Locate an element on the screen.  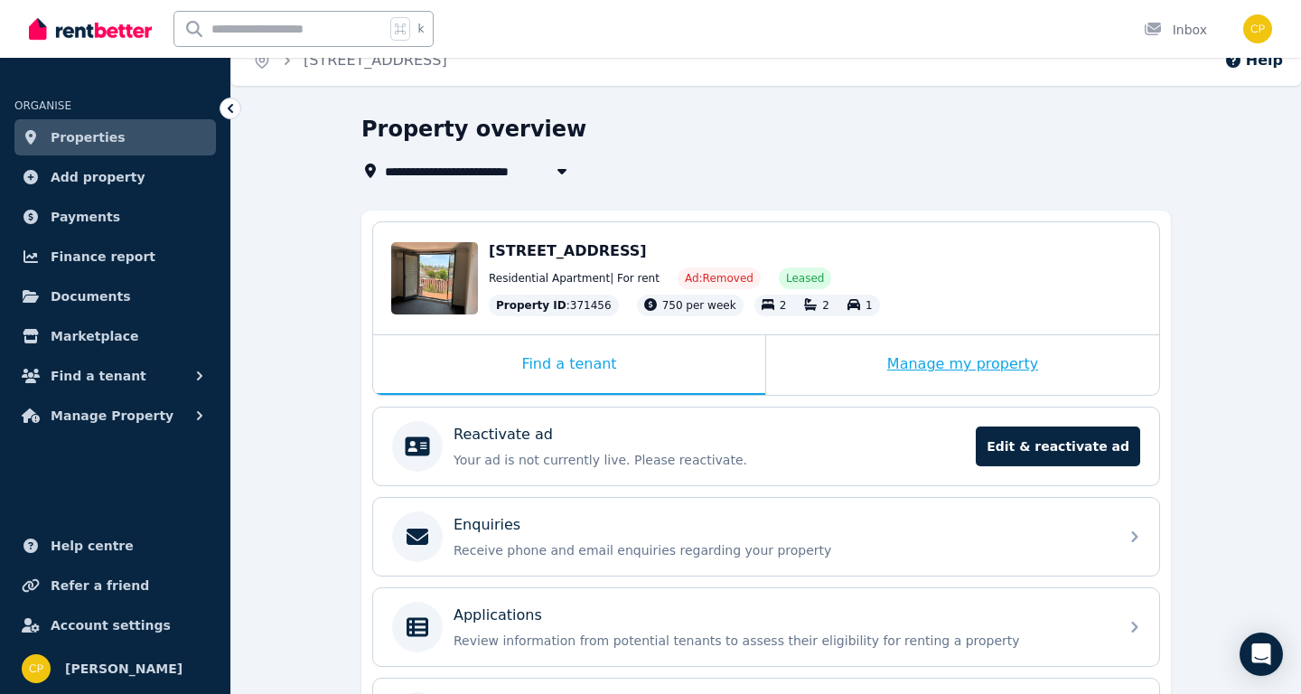
div: Inbox is located at coordinates (1176, 30).